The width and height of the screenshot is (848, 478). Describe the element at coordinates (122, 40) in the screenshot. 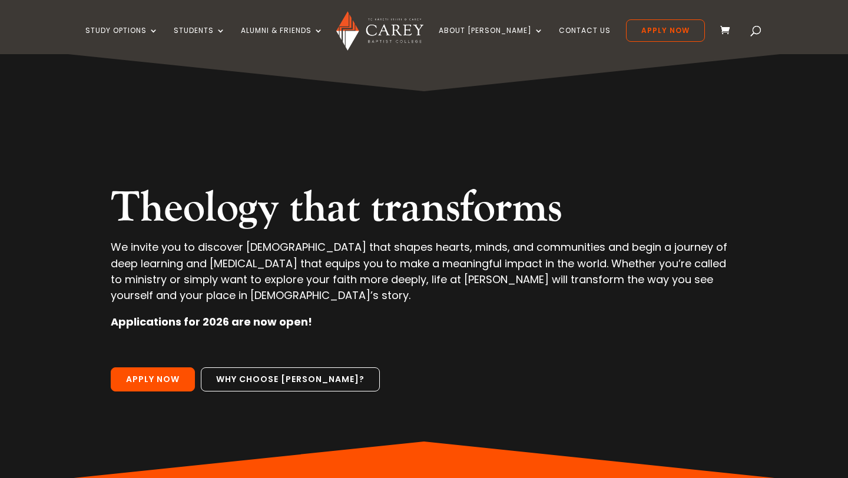

I see `a: Study Options` at that location.